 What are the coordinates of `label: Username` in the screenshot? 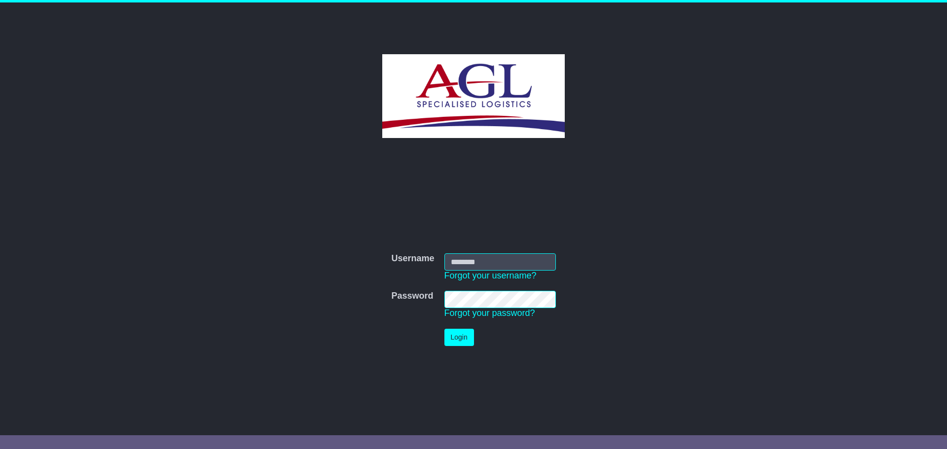 It's located at (412, 259).